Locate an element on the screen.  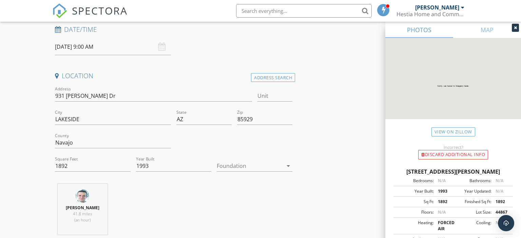
span: (an hour) is located at coordinates (82, 220).